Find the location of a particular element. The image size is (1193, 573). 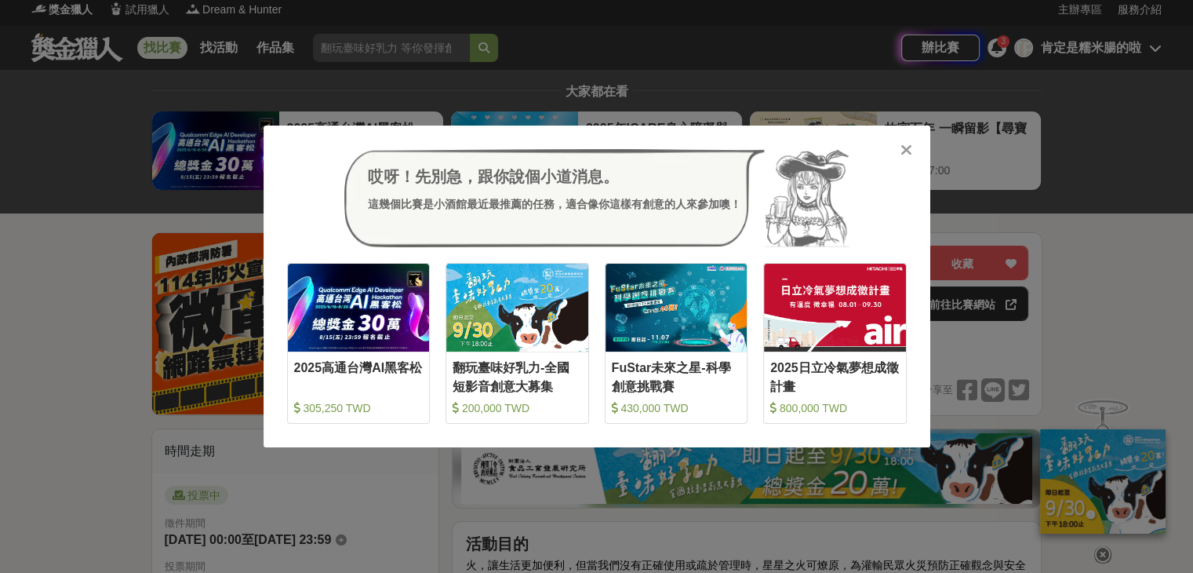

div: 2025高通台灣AI黑客松 is located at coordinates (358, 376).